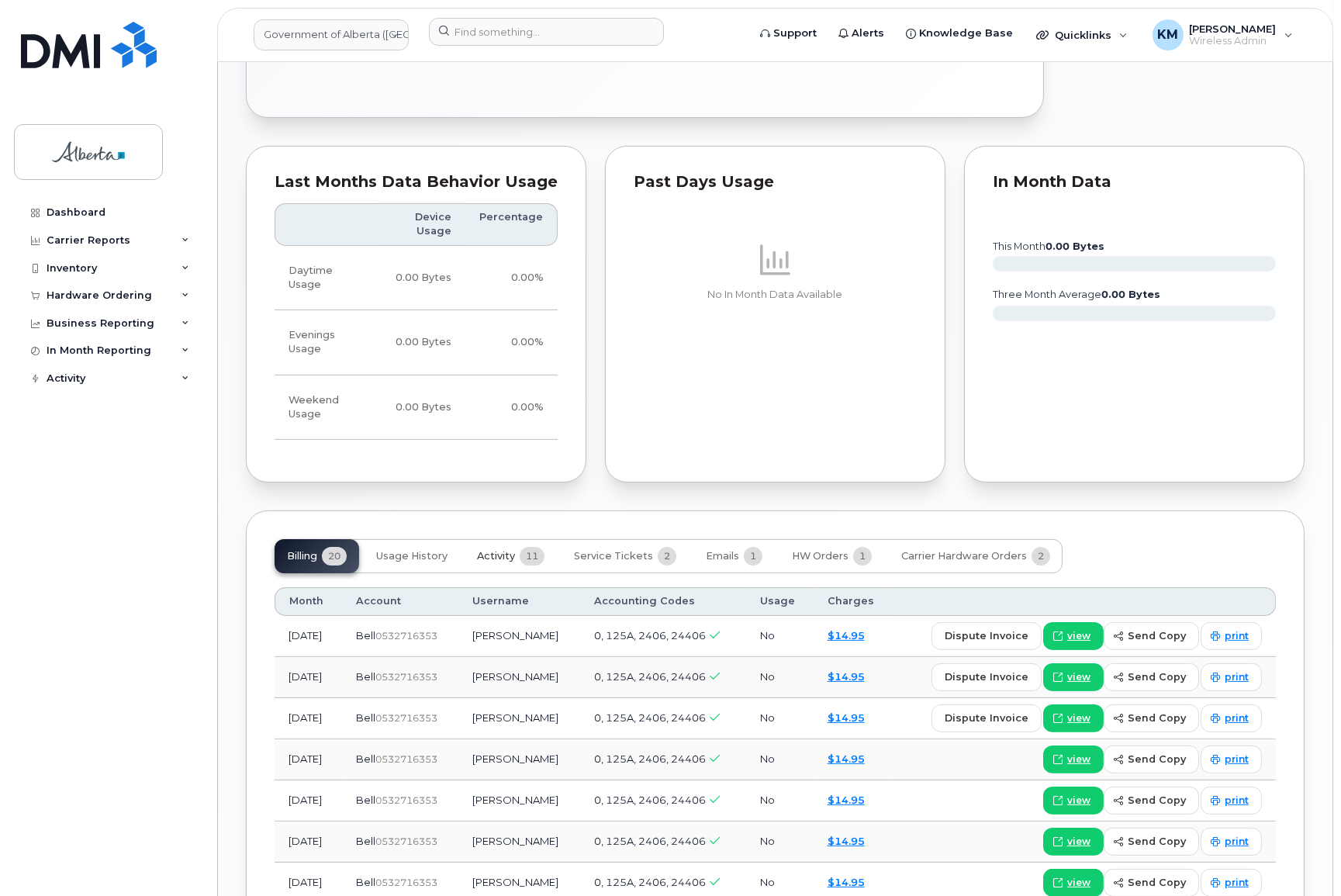 The height and width of the screenshot is (896, 1341). Describe the element at coordinates (412, 556) in the screenshot. I see `span: Usage History` at that location.